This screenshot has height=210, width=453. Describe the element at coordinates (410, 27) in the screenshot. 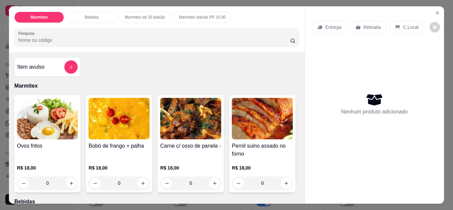

I see `p: C.Local` at that location.